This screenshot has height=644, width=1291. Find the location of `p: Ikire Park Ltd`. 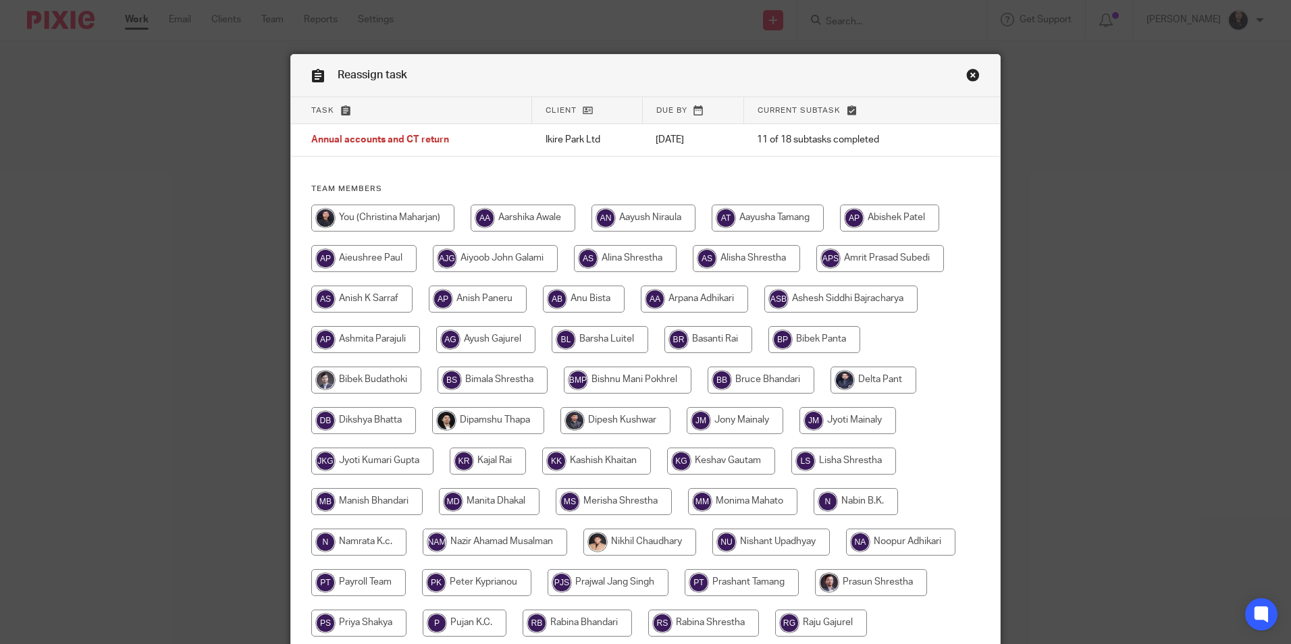

p: Ikire Park Ltd is located at coordinates (587, 140).